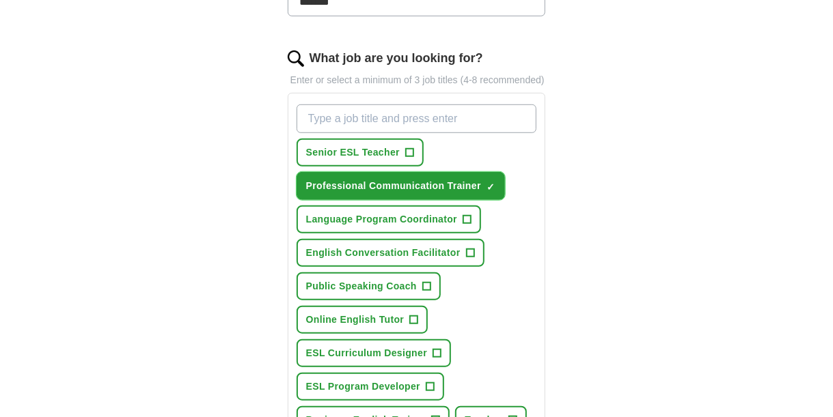  What do you see at coordinates (366, 353) in the screenshot?
I see `span: ESL Curriculum Designer` at bounding box center [366, 353].